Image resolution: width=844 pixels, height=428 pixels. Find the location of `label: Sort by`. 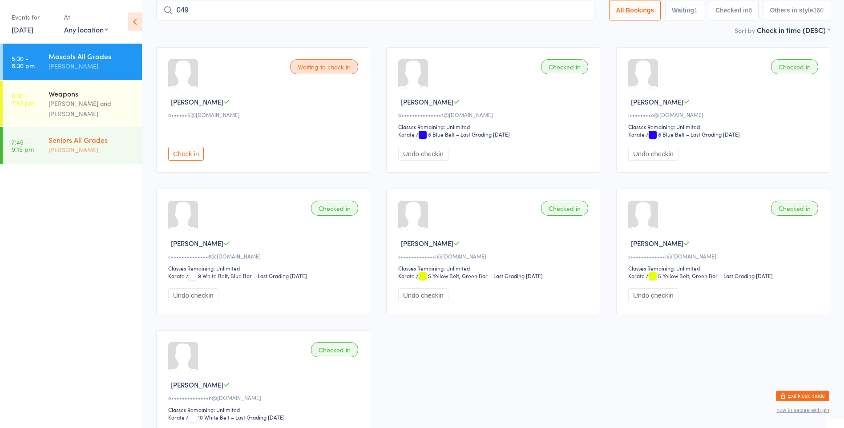

label: Sort by is located at coordinates (745, 30).